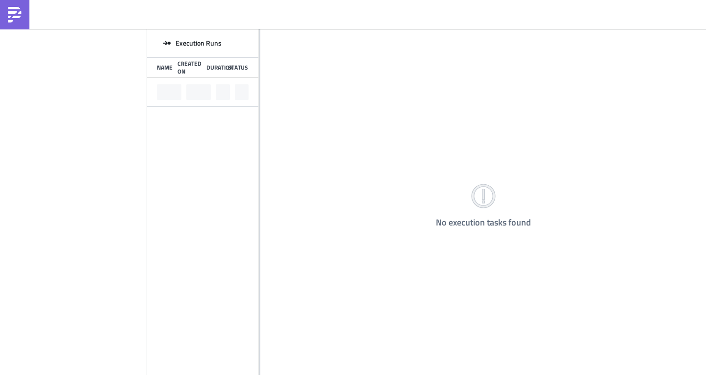 This screenshot has height=375, width=706. I want to click on div: Duration, so click(215, 67).